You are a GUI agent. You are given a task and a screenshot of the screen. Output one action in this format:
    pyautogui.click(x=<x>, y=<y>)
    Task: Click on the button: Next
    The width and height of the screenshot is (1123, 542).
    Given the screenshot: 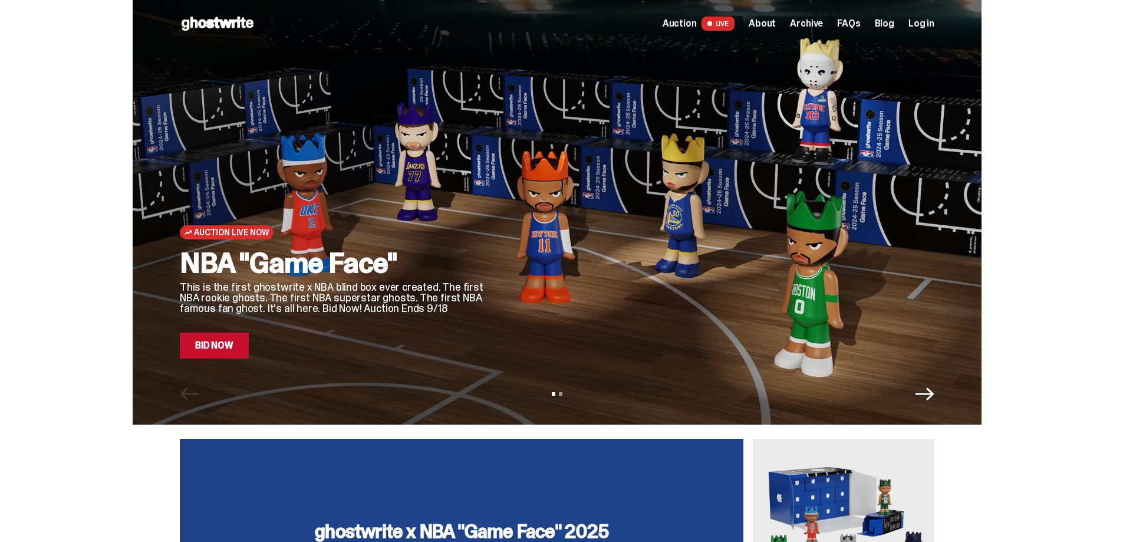 What is the action you would take?
    pyautogui.click(x=925, y=394)
    